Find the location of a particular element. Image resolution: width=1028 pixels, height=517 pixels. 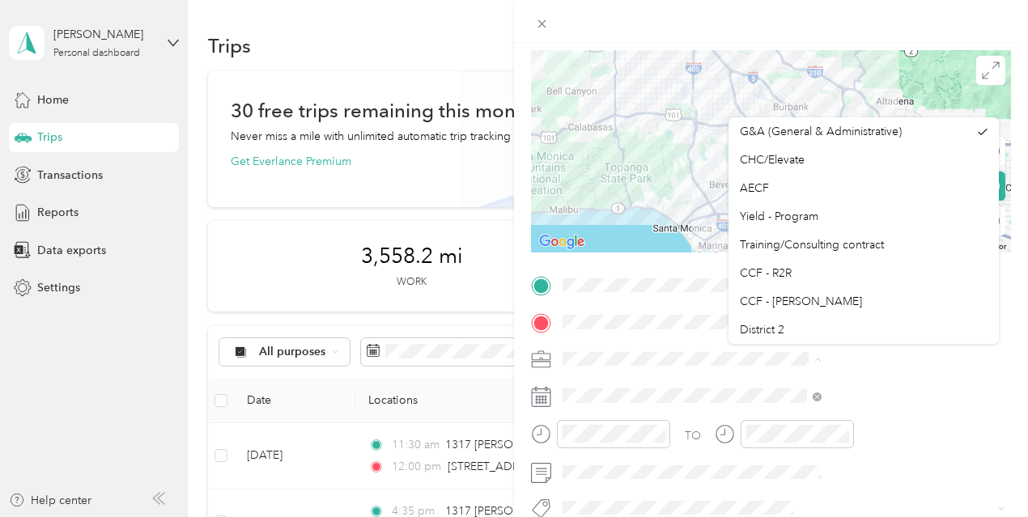

span: District 2 is located at coordinates (762, 329).